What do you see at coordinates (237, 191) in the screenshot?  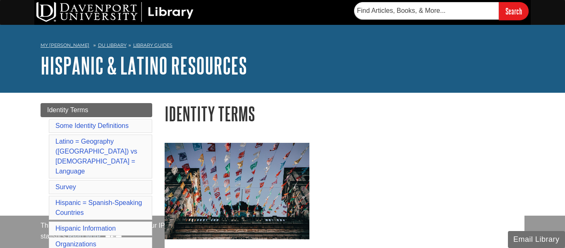 I see `img: Dia de los Muertos Flags` at bounding box center [237, 191].